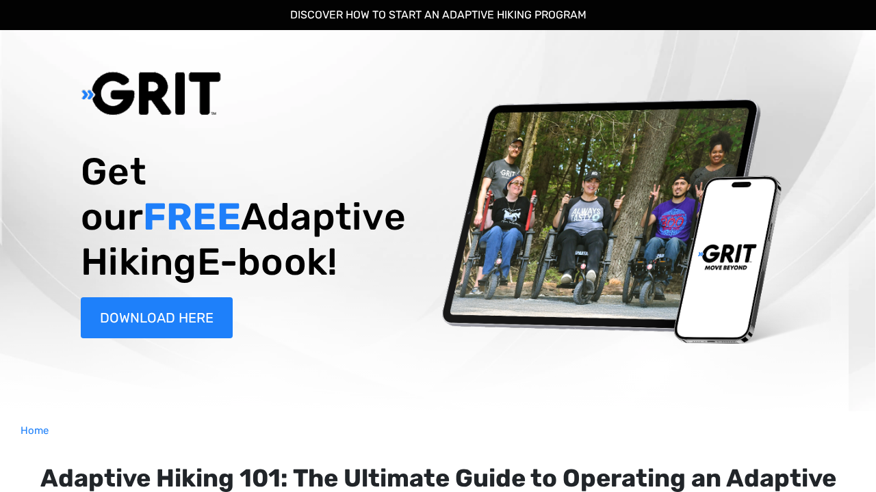  I want to click on nav: Breadcrumb, so click(438, 431).